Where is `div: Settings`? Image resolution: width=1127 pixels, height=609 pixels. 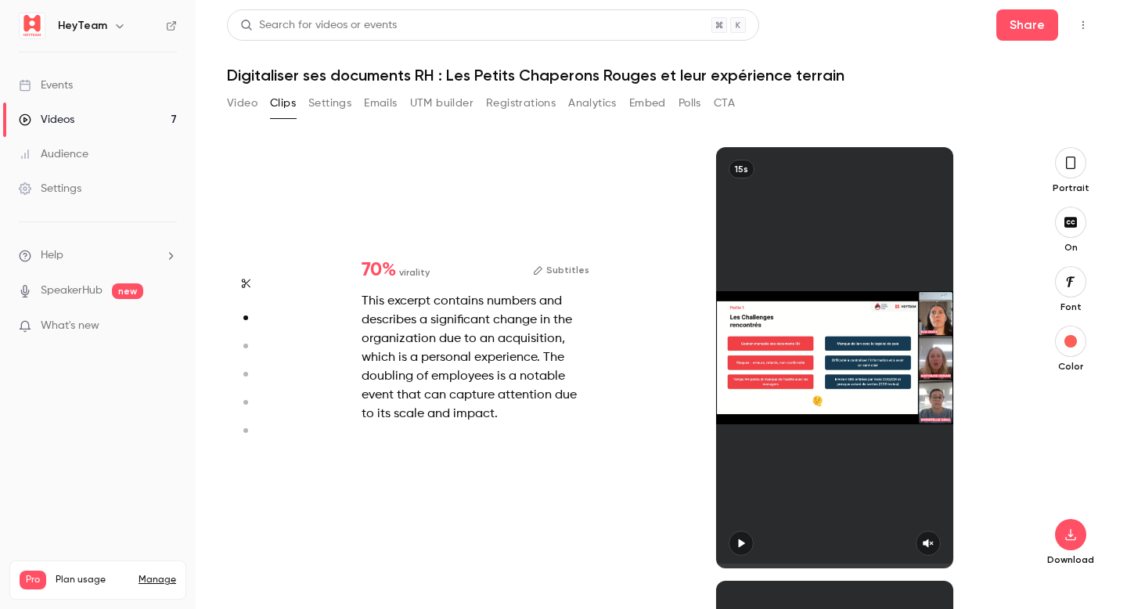
div: Settings is located at coordinates (50, 189).